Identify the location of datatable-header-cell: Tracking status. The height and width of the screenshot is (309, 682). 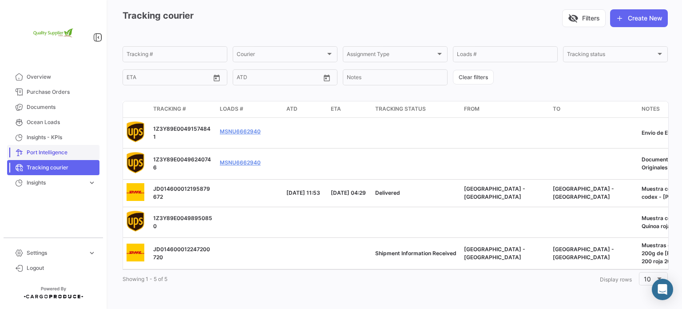
(416, 109).